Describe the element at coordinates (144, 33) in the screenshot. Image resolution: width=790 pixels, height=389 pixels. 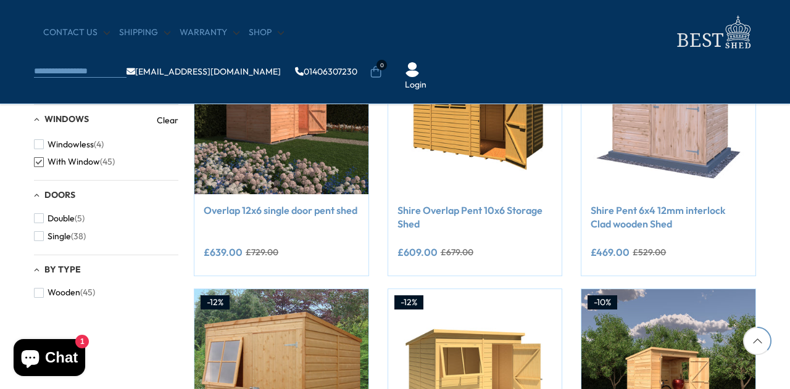
I see `a: Shipping` at that location.